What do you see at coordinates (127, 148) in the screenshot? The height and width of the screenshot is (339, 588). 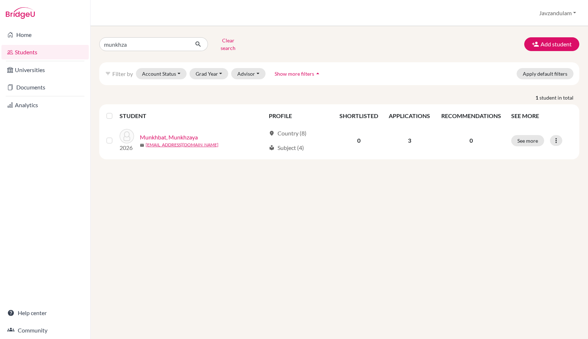 I see `p: 2026` at bounding box center [127, 148].